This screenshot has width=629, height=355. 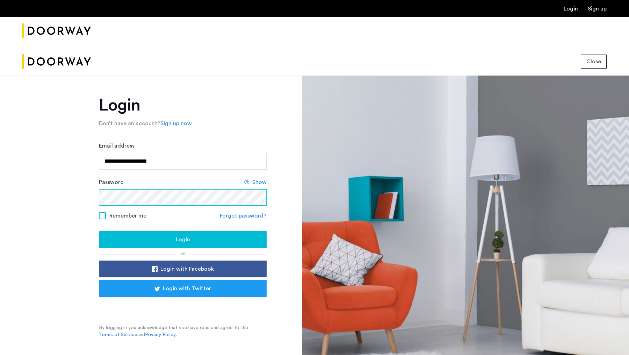 I want to click on h1: Login, so click(x=183, y=105).